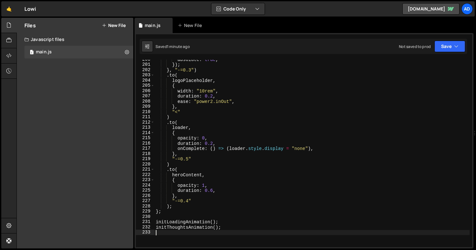 This screenshot has width=476, height=250. What do you see at coordinates (145, 206) in the screenshot?
I see `div: 228` at bounding box center [145, 206].